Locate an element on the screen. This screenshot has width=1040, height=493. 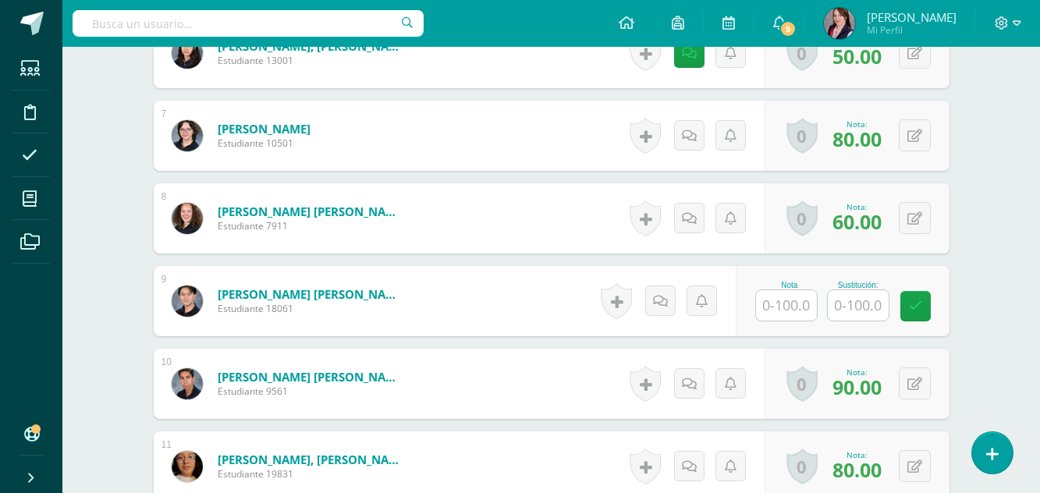
img: f755095a36f7f7442a33f81fa0dacf1d.png is located at coordinates (187, 301).